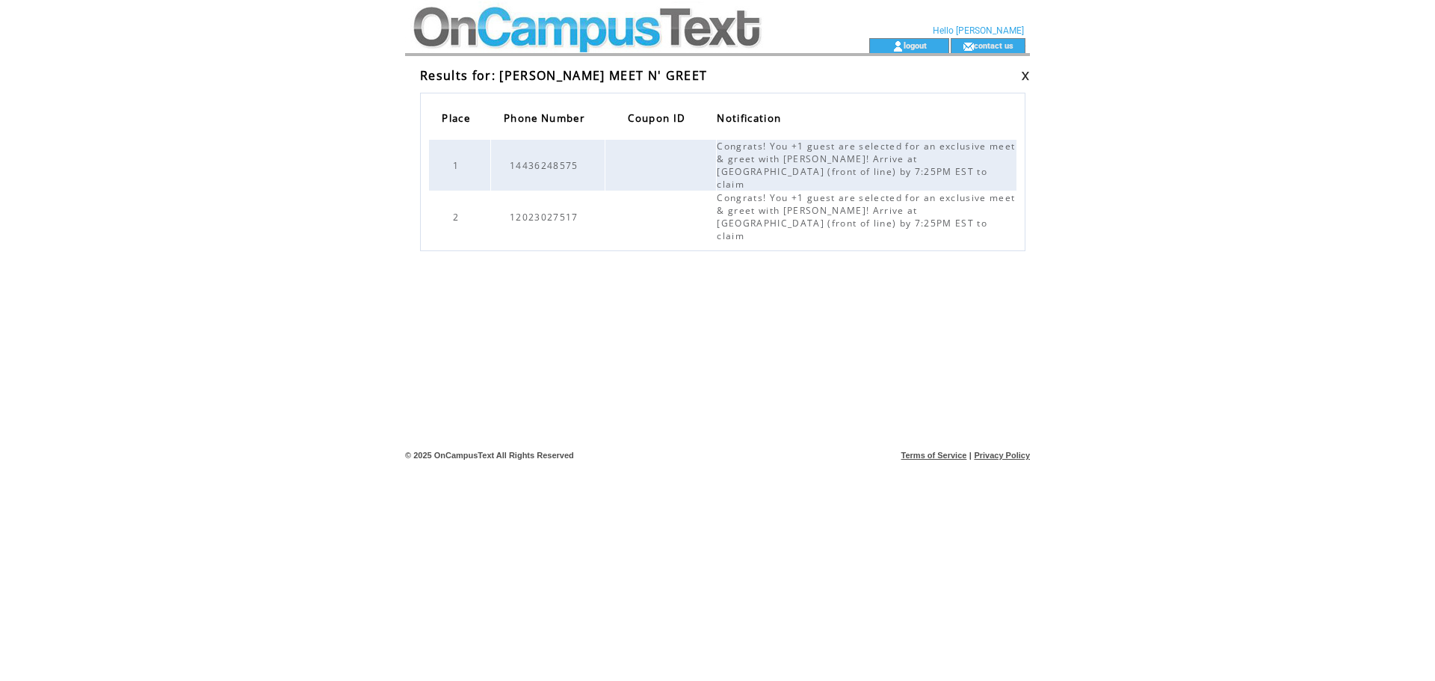 Image resolution: width=1435 pixels, height=681 pixels. What do you see at coordinates (1001, 455) in the screenshot?
I see `a: Privacy Policy` at bounding box center [1001, 455].